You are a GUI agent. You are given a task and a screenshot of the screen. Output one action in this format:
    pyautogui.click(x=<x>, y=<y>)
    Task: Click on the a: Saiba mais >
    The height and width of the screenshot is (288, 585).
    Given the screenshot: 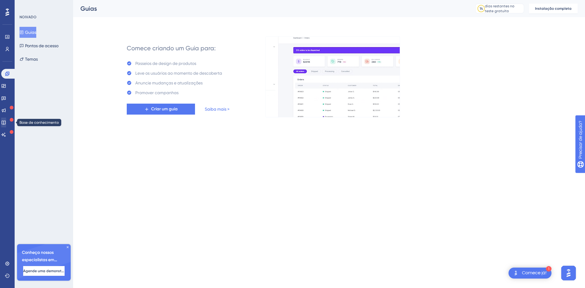 What is the action you would take?
    pyautogui.click(x=217, y=109)
    